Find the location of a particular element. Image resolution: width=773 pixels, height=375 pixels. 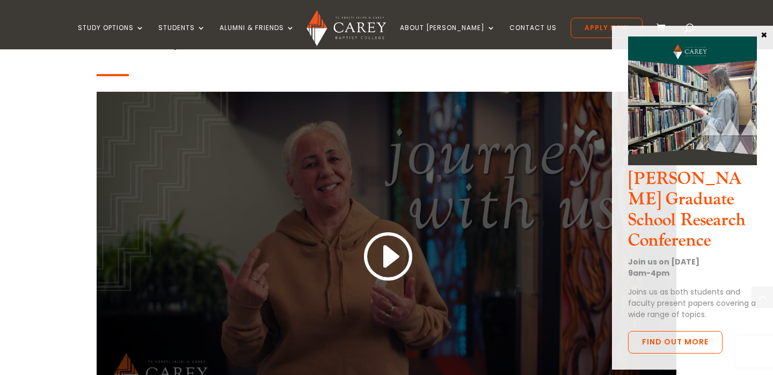

button: Close is located at coordinates (764, 34).